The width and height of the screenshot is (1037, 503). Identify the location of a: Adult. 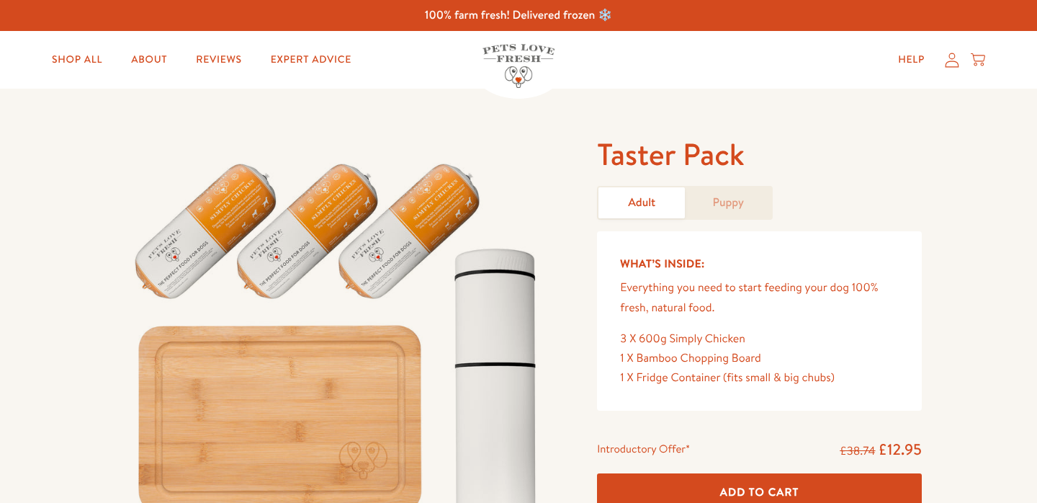
(642, 202).